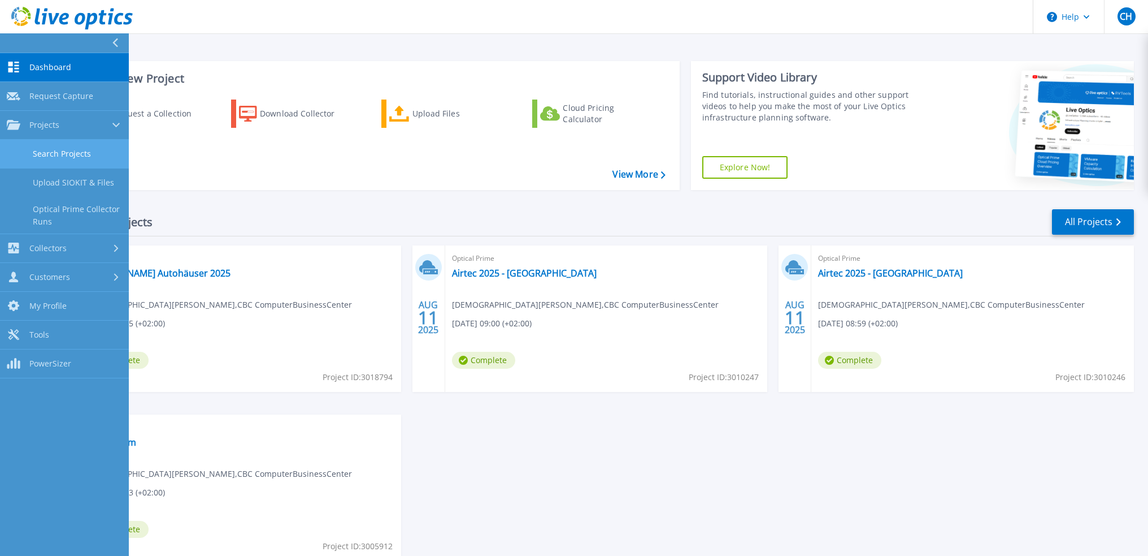 The width and height of the screenshot is (1148, 556). What do you see at coordinates (294, 114) in the screenshot?
I see `a: Download Collector` at bounding box center [294, 114].